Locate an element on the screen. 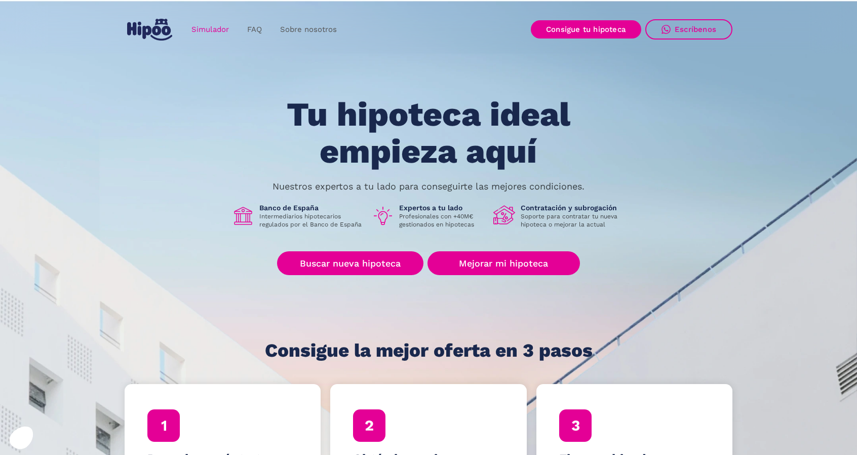 Image resolution: width=857 pixels, height=455 pixels. a: Consigue tu hipoteca is located at coordinates (586, 29).